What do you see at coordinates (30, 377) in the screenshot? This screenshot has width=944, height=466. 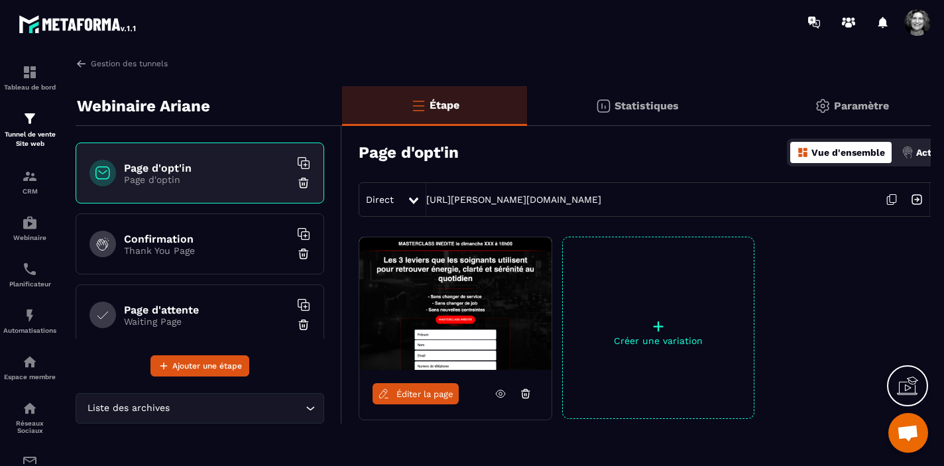 I see `p: Espace membre` at bounding box center [30, 377].